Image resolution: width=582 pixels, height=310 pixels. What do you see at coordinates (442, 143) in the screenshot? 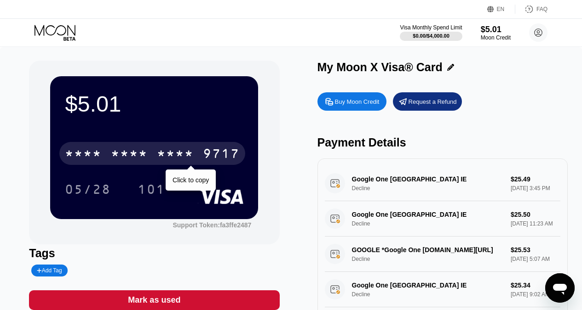
I see `div: Payment Details` at bounding box center [442, 143].